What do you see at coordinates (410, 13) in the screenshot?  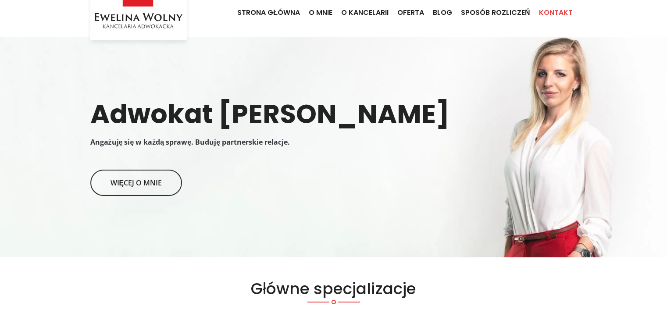 I see `a: Oferta` at bounding box center [410, 13].